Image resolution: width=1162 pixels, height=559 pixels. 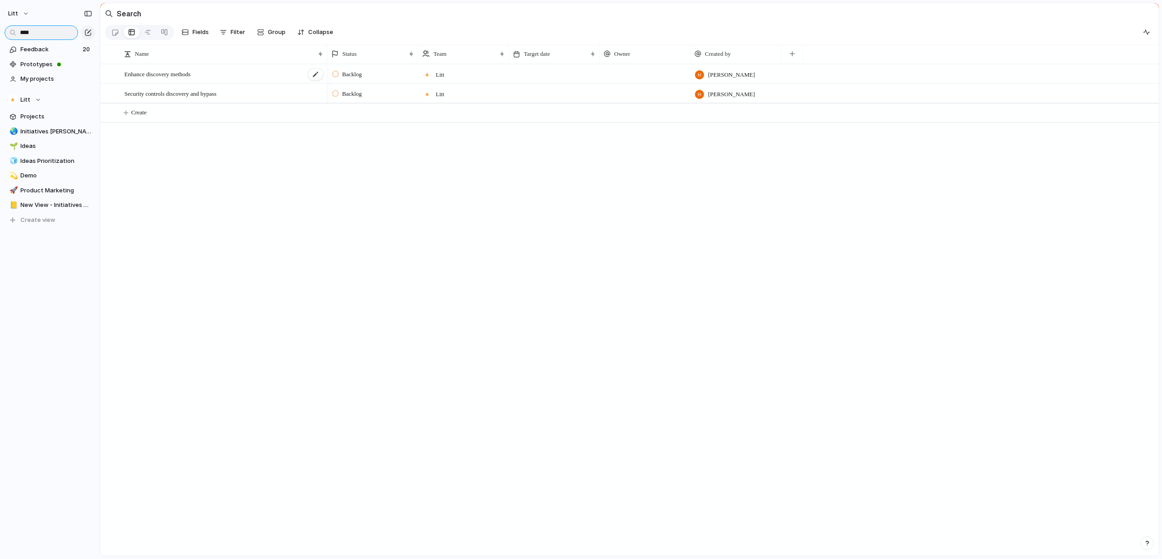 What do you see at coordinates (38, 220) in the screenshot?
I see `span: Create view` at bounding box center [38, 220].